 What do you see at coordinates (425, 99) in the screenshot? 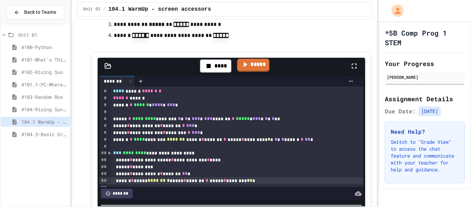
I see `h2: Assignment Details` at bounding box center [425, 99].